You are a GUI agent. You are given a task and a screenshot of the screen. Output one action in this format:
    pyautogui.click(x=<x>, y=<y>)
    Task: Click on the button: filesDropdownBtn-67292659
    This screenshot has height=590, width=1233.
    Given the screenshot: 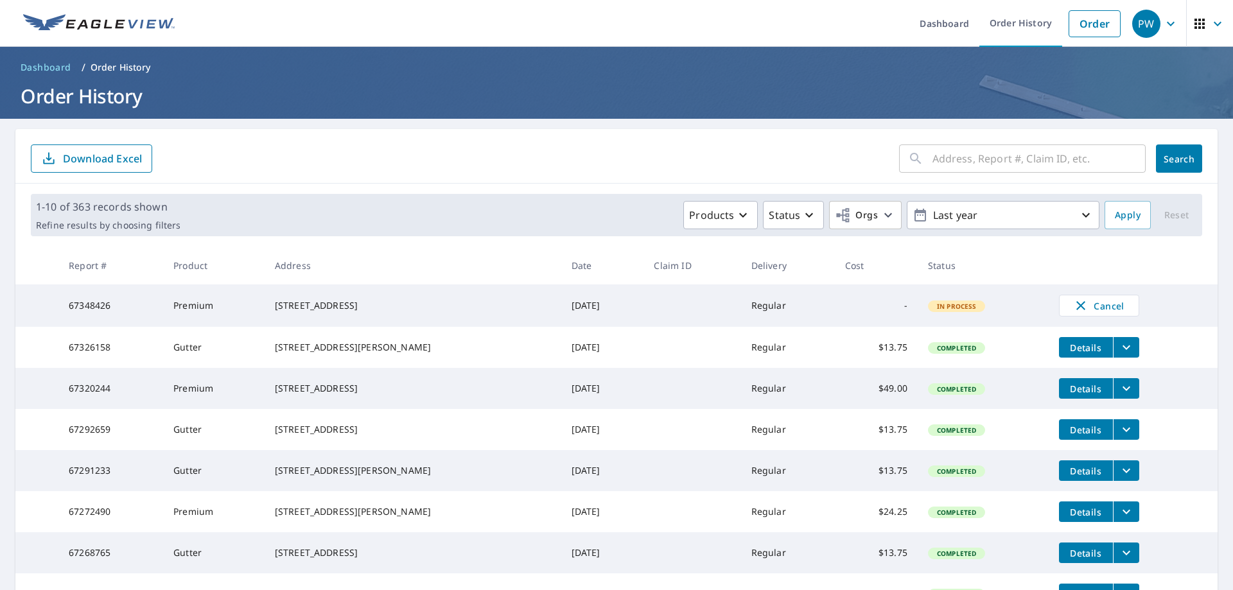 What is the action you would take?
    pyautogui.click(x=1125, y=429)
    